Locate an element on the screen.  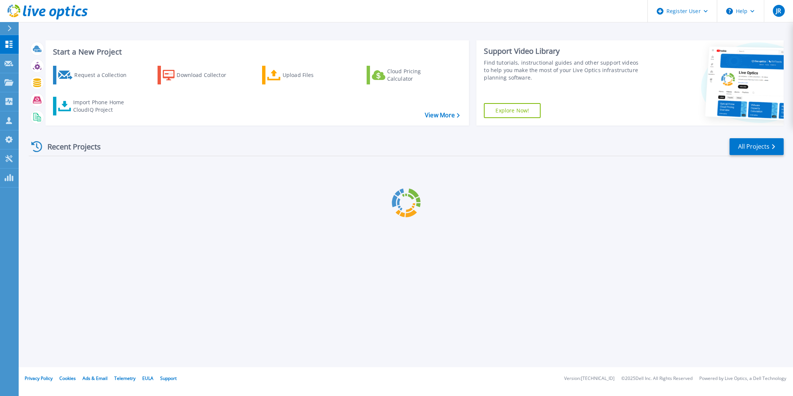
a: Download Collector is located at coordinates (199, 75).